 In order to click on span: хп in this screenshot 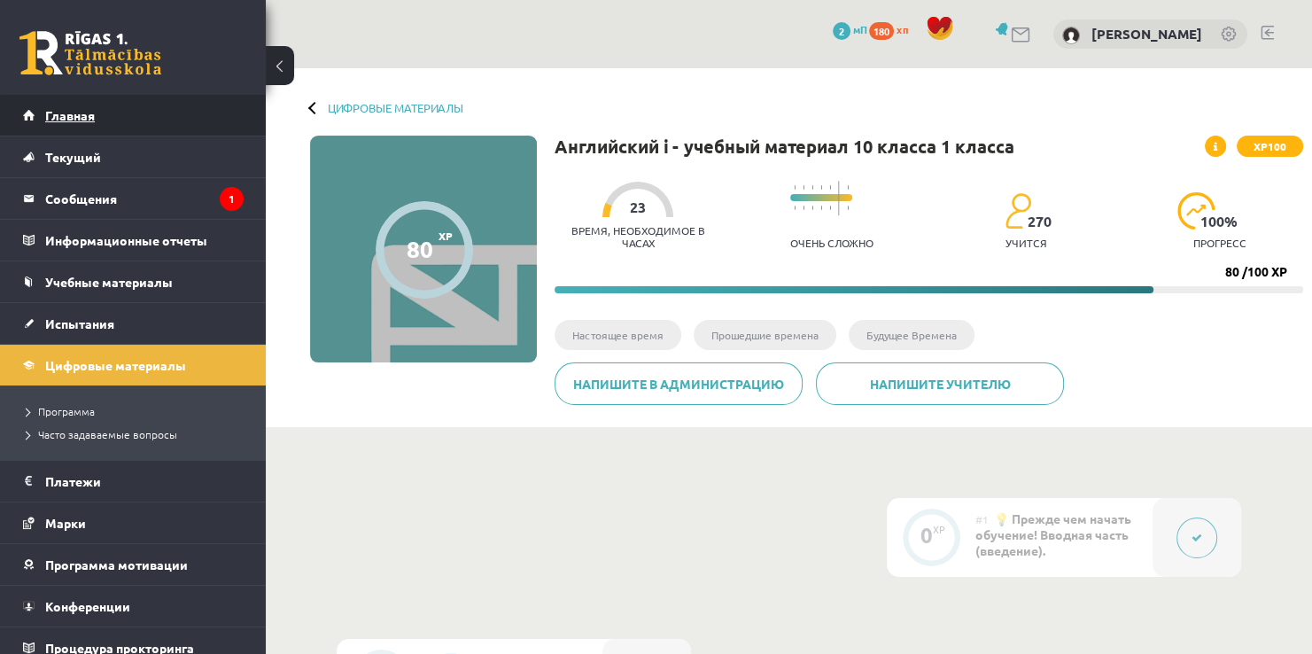, I will do `click(902, 29)`.